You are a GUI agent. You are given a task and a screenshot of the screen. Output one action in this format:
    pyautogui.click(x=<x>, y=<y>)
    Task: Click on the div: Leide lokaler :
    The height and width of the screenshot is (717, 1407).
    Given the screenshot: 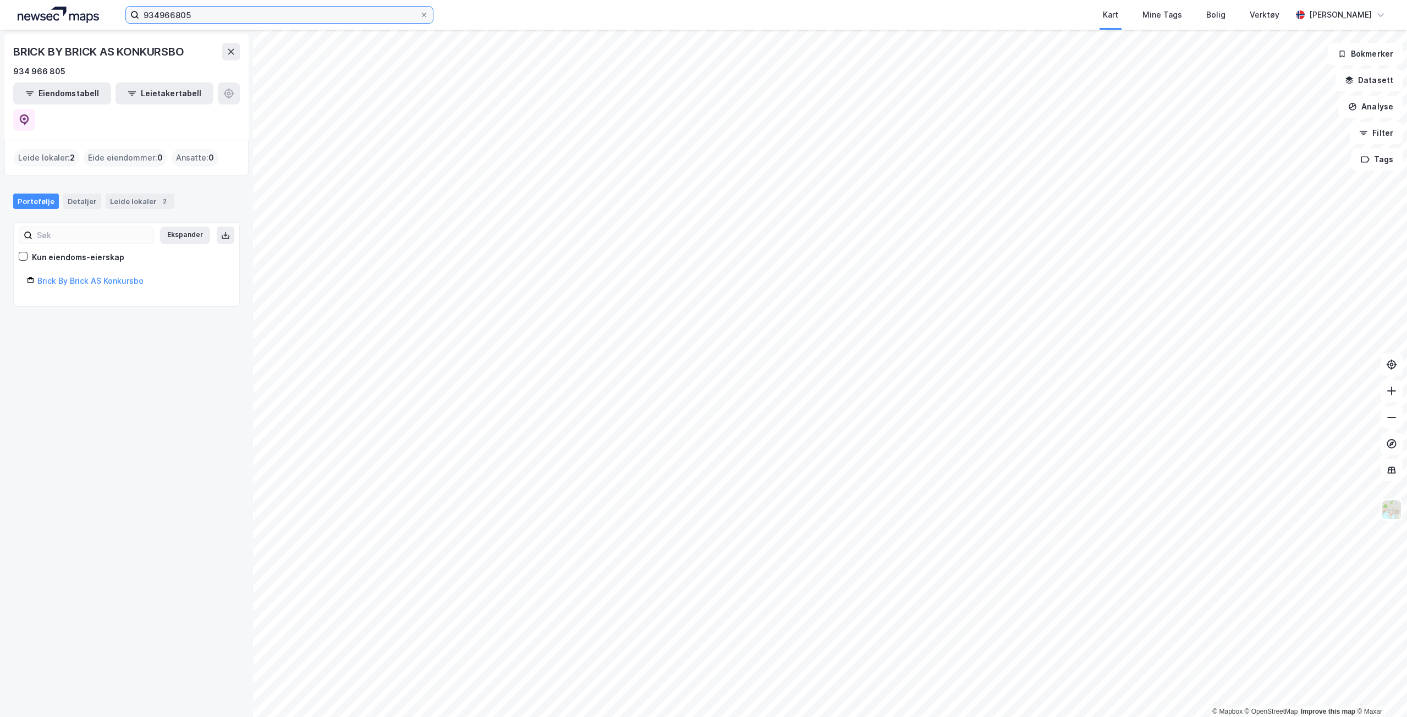 What is the action you would take?
    pyautogui.click(x=46, y=158)
    